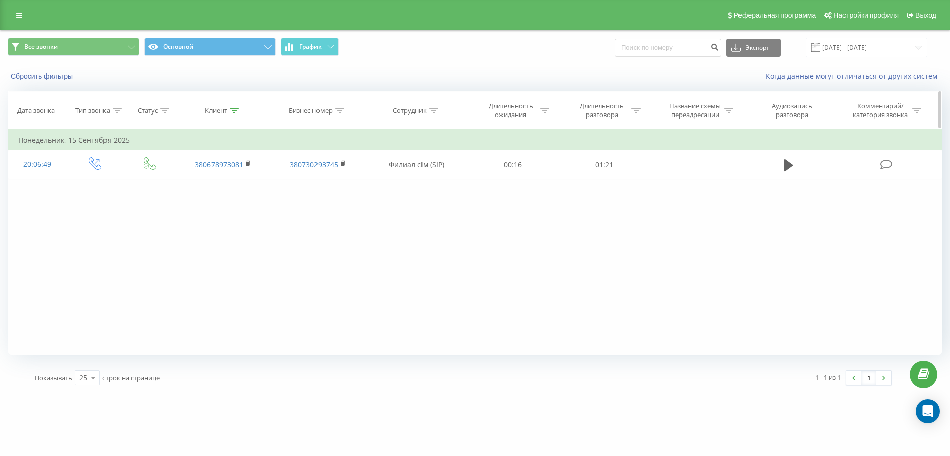 The width and height of the screenshot is (950, 456). What do you see at coordinates (410, 111) in the screenshot?
I see `div: Сотрудник` at bounding box center [410, 111].